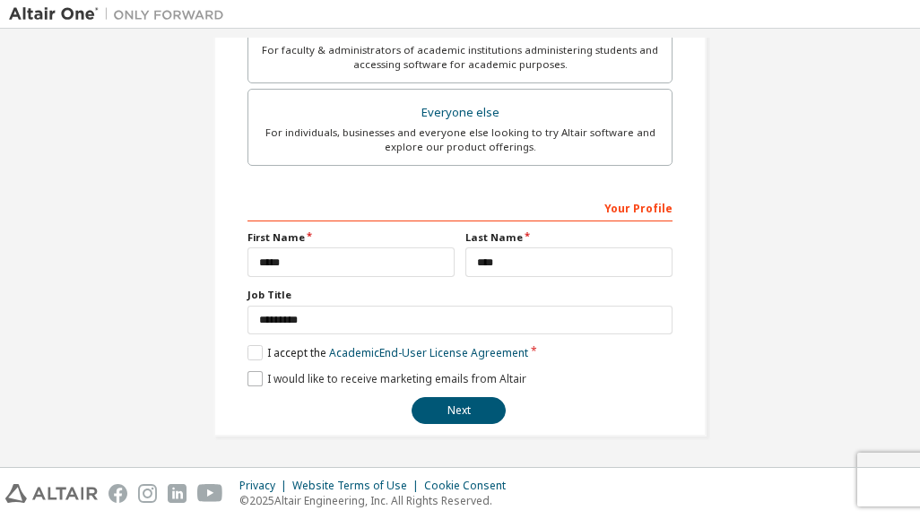 The image size is (920, 519). Describe the element at coordinates (460, 140) in the screenshot. I see `div: For individuals, businesses and everyone else looking to try Altair software and explore our prod...` at that location.